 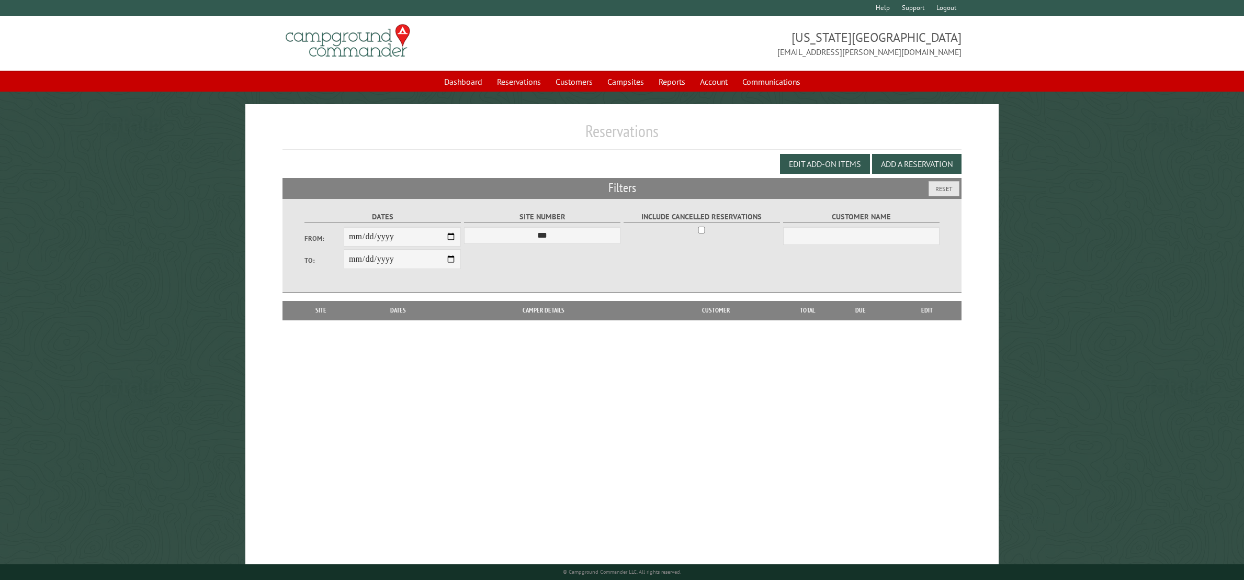 What do you see at coordinates (621, 188) in the screenshot?
I see `h2: Filters` at bounding box center [621, 188].